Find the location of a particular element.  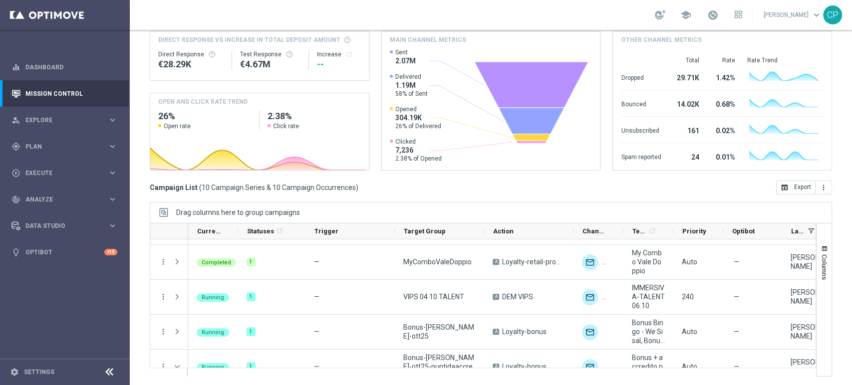

button: Data Studio keyboard_arrow_right is located at coordinates (64, 226).